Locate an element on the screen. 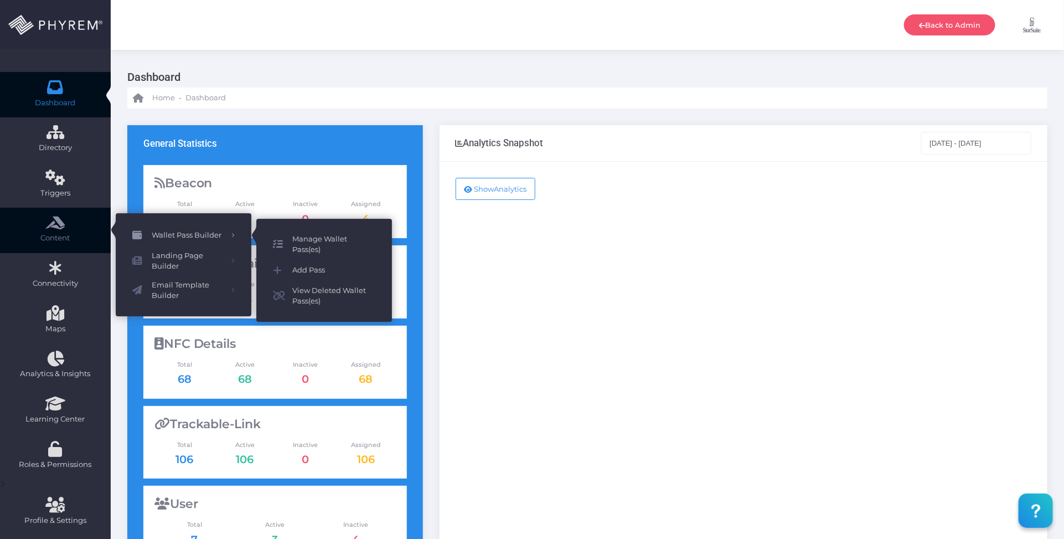  a: Back to Admin is located at coordinates (950, 25).